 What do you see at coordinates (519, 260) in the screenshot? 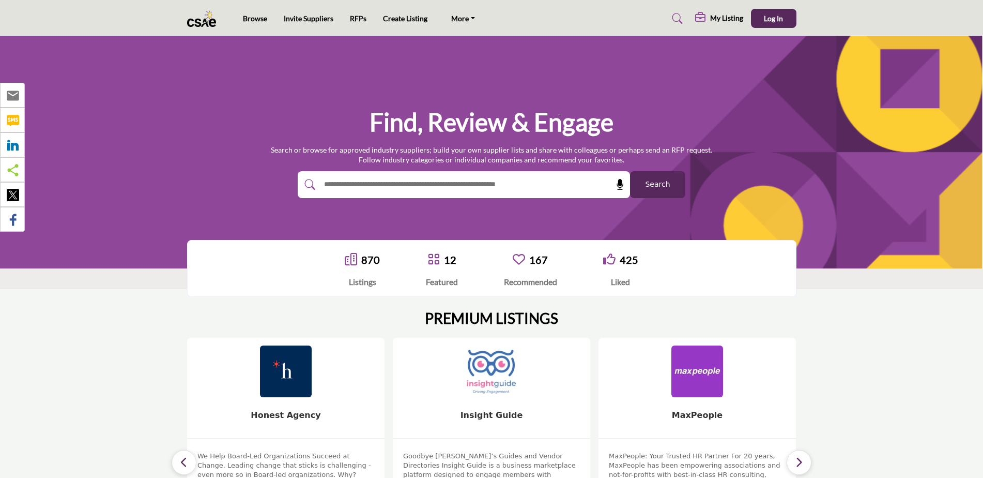
I see `a: Go to Recommended` at bounding box center [519, 260].